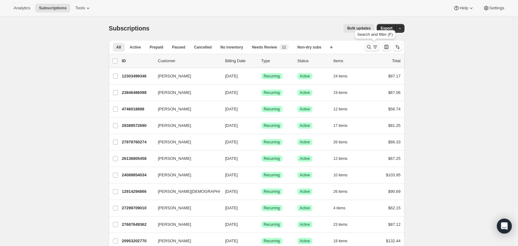  What do you see at coordinates (137, 175) in the screenshot?
I see `p: 24089854034` at bounding box center [137, 175].